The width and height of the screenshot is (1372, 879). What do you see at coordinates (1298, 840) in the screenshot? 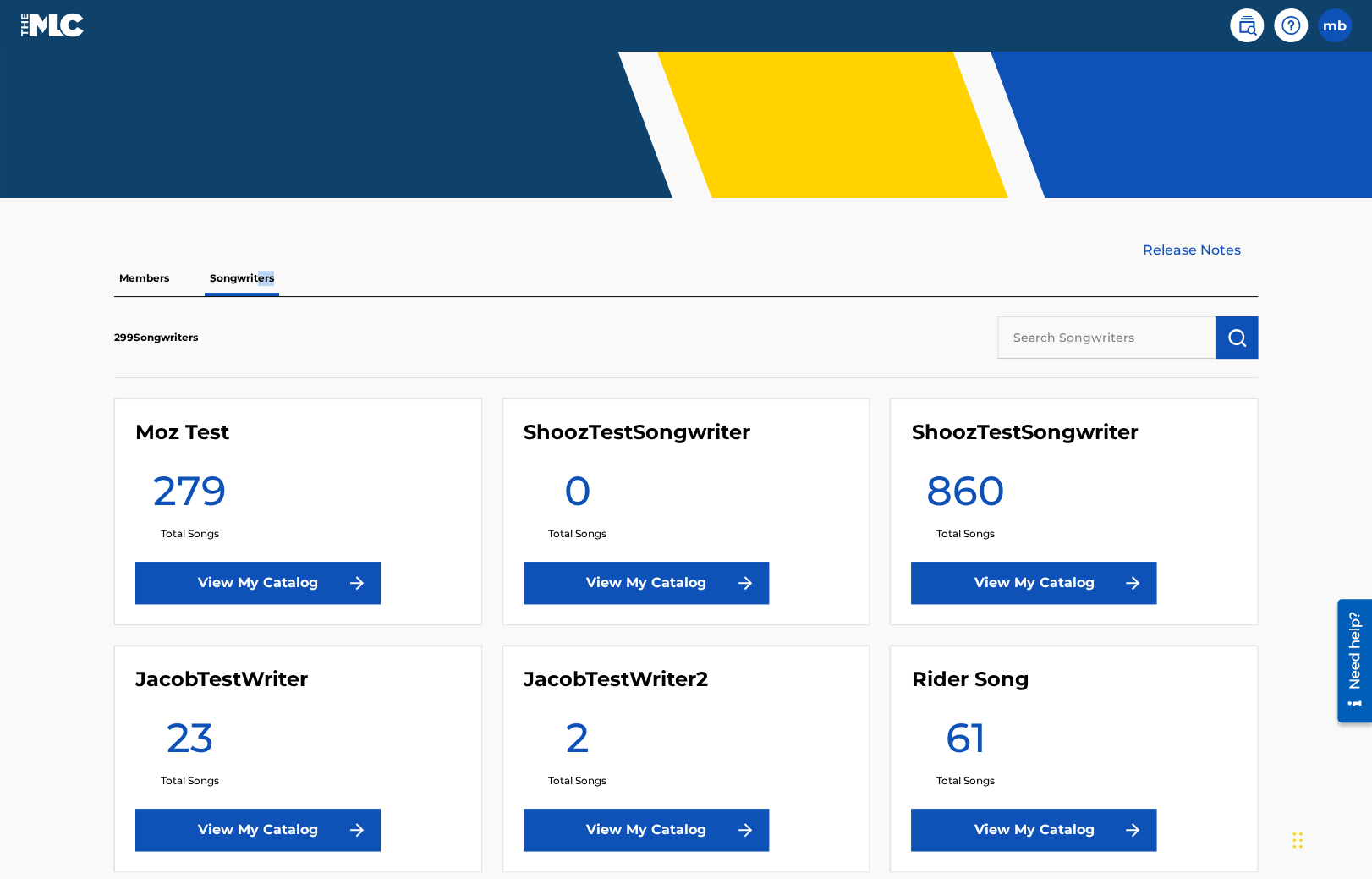
I see `div: Drag` at bounding box center [1298, 840].